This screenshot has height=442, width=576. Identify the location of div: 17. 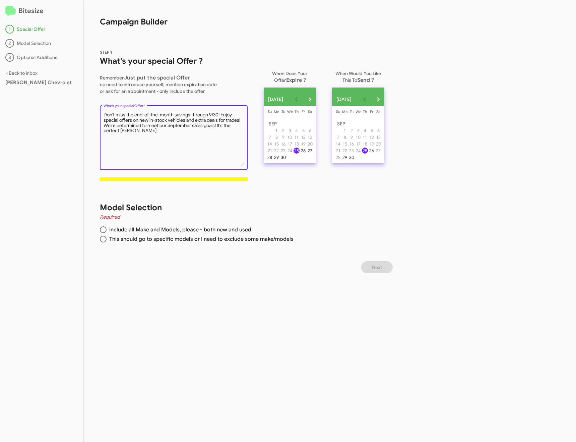
(358, 144).